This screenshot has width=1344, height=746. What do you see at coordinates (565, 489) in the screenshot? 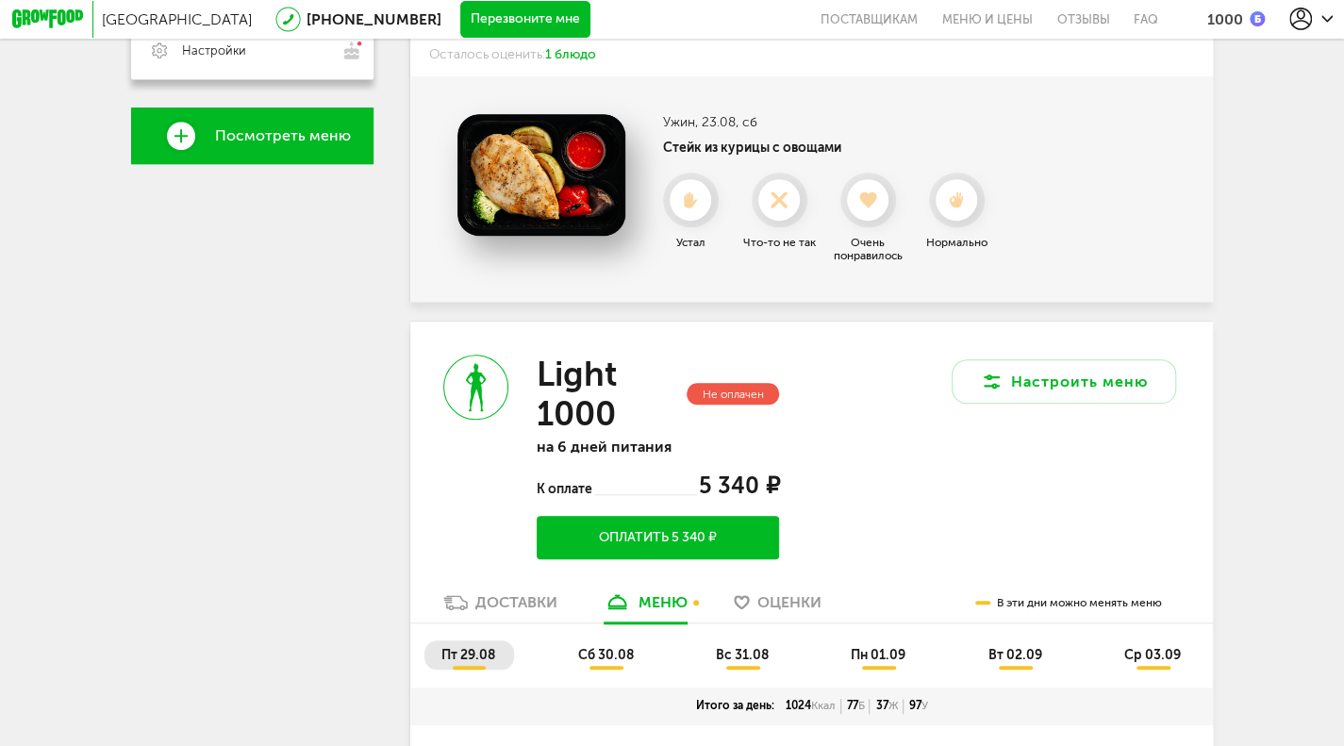
I see `span: К оплате` at bounding box center [565, 489].